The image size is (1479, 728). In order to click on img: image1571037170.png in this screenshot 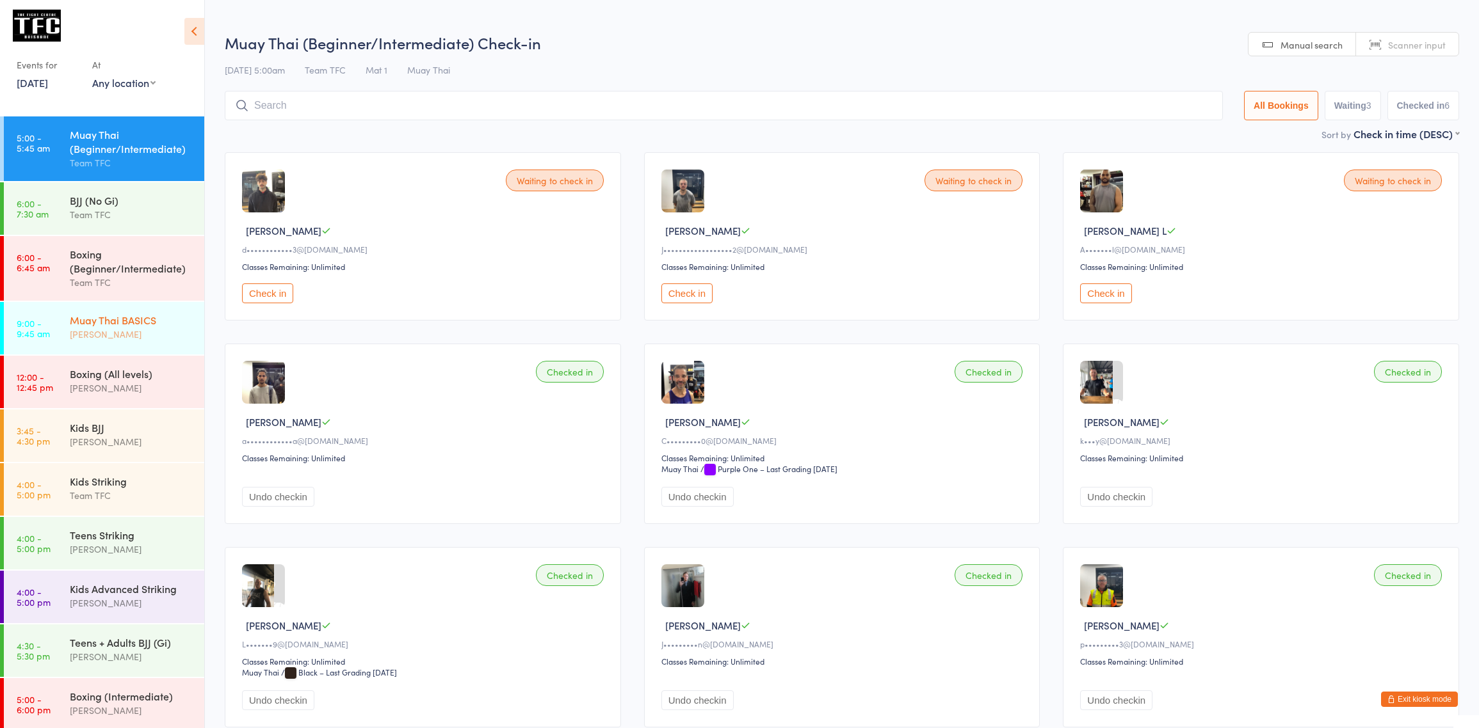, I will do `click(258, 586)`.